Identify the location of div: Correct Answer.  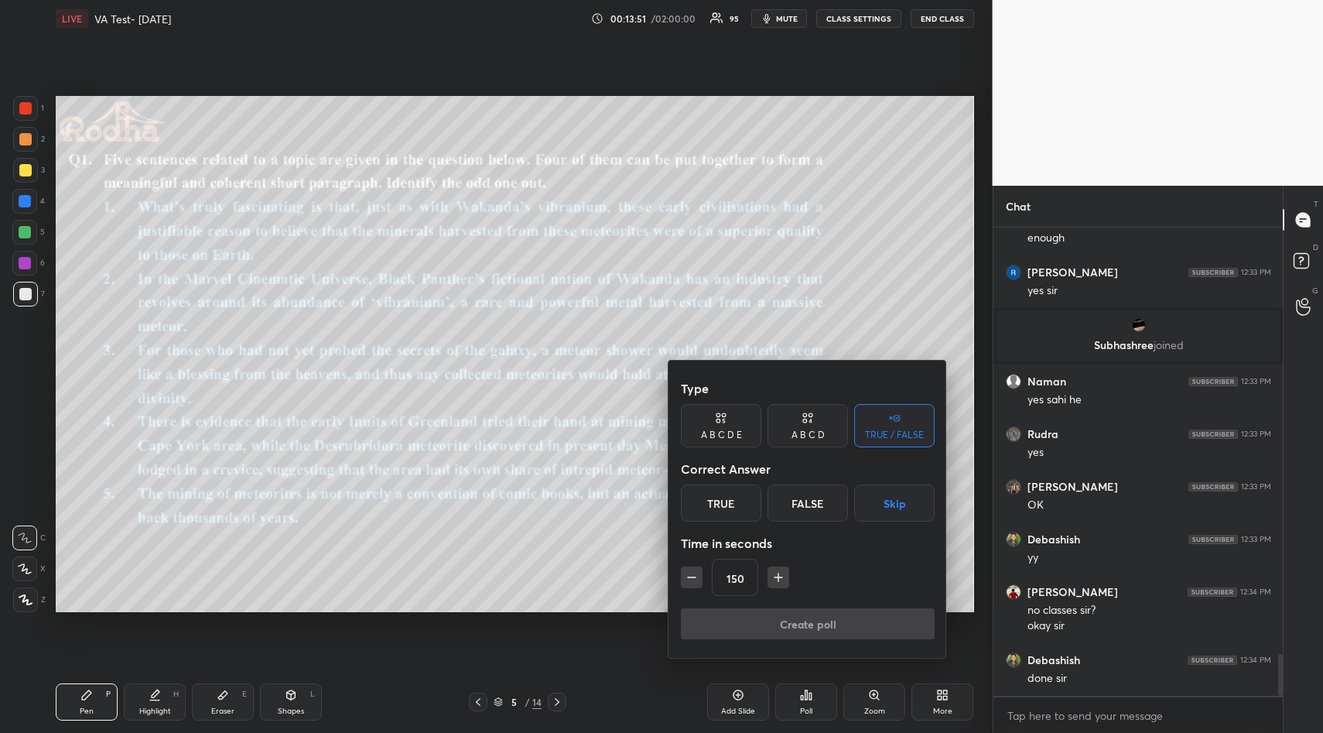
(808, 469).